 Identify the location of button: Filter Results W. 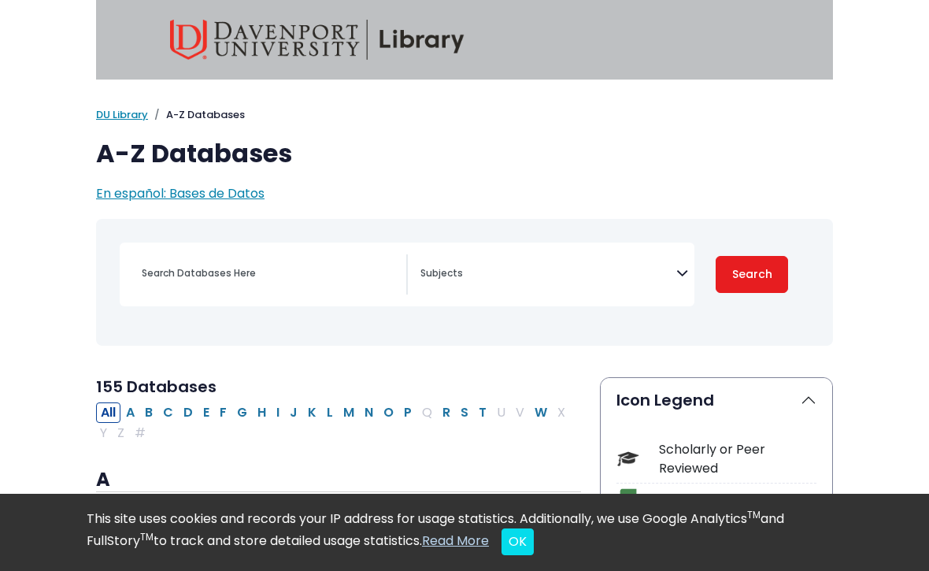
(541, 413).